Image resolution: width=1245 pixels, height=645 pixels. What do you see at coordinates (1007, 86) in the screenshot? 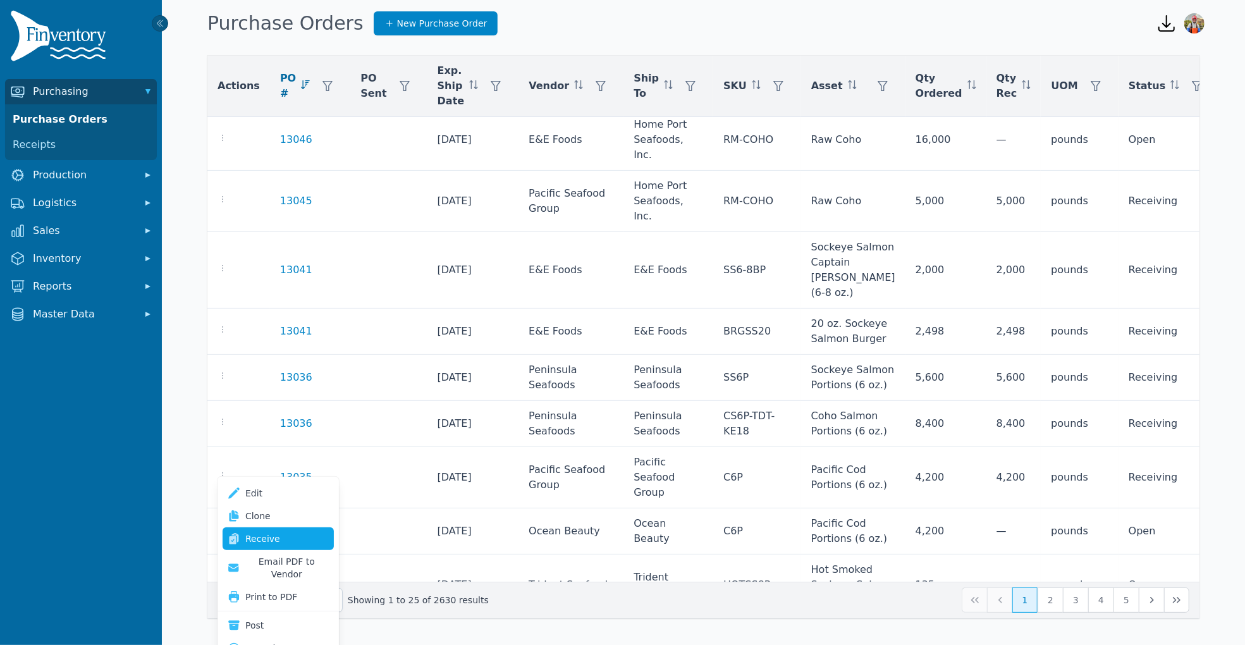
I see `span: Qty Rec` at bounding box center [1007, 86].